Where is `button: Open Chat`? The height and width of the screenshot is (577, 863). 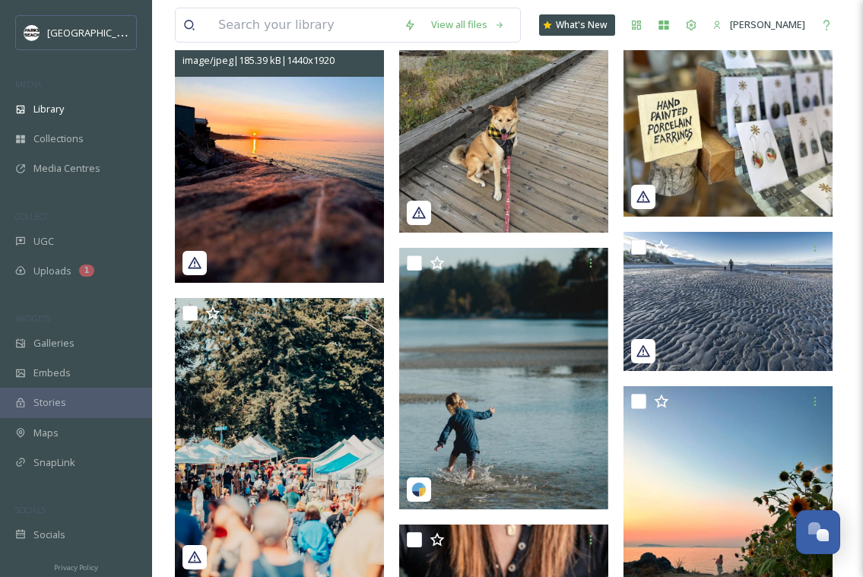
button: Open Chat is located at coordinates (818, 532).